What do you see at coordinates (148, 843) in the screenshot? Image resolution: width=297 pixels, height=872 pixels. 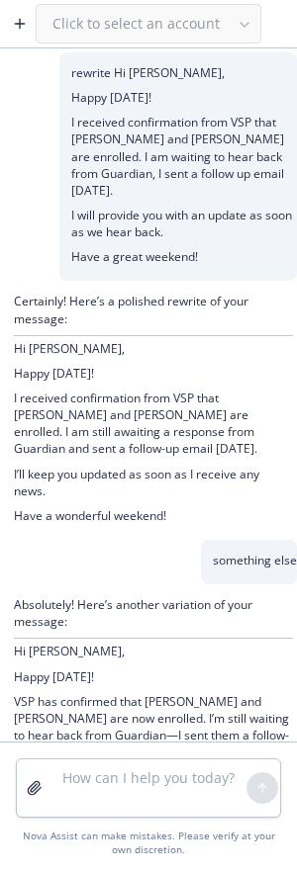 I see `div: Nova Assist can make mistakes. Please verify at your own discretion.` at bounding box center [148, 843].